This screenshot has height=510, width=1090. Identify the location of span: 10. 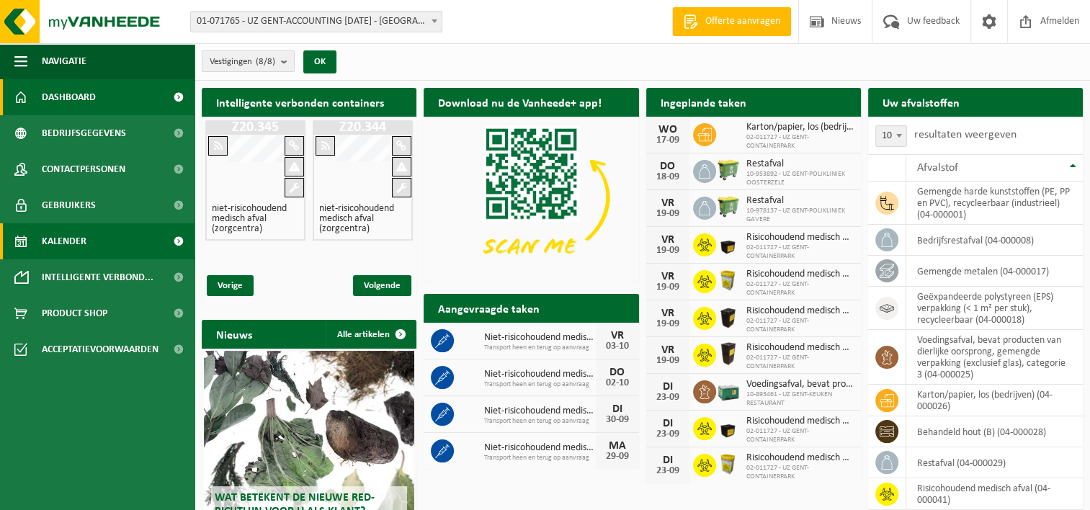
(891, 136).